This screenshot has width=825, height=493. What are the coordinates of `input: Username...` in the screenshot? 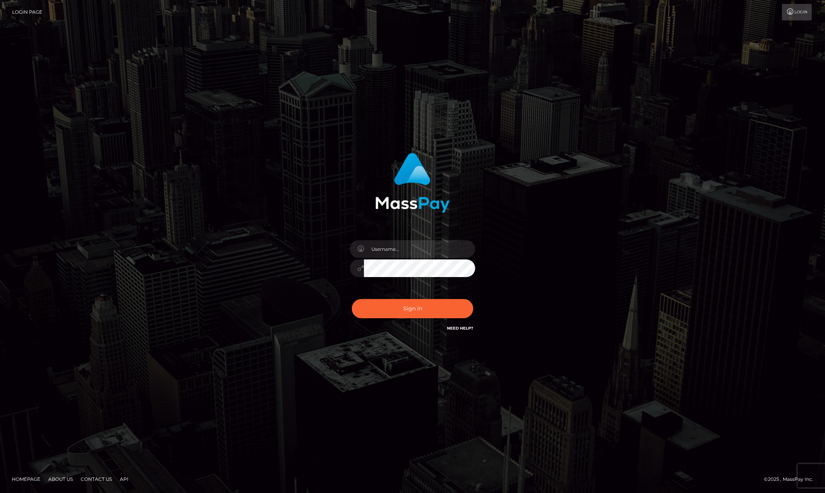 It's located at (420, 249).